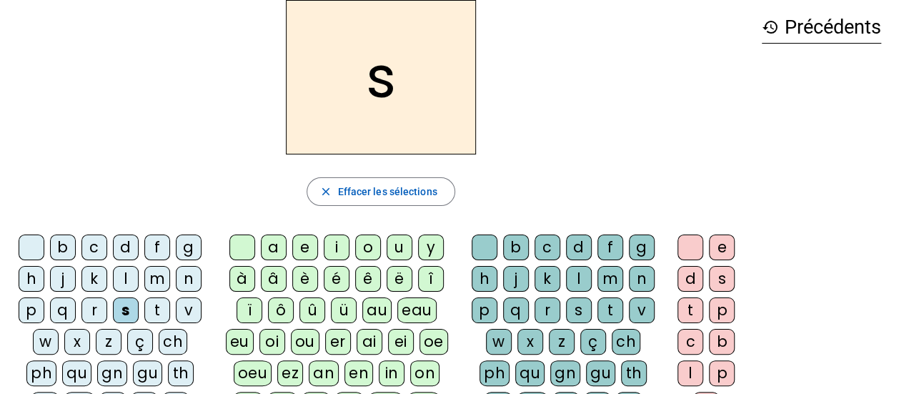 This screenshot has width=904, height=394. I want to click on div: au, so click(377, 310).